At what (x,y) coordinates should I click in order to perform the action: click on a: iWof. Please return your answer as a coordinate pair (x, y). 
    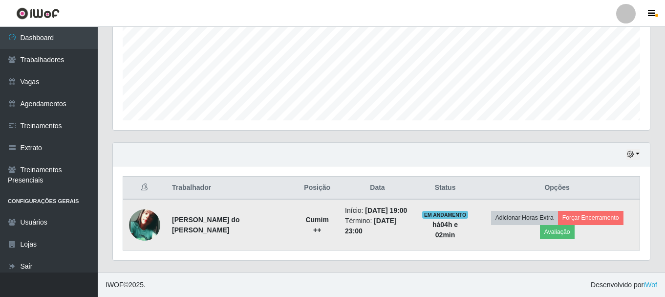
    Looking at the image, I should click on (651, 285).